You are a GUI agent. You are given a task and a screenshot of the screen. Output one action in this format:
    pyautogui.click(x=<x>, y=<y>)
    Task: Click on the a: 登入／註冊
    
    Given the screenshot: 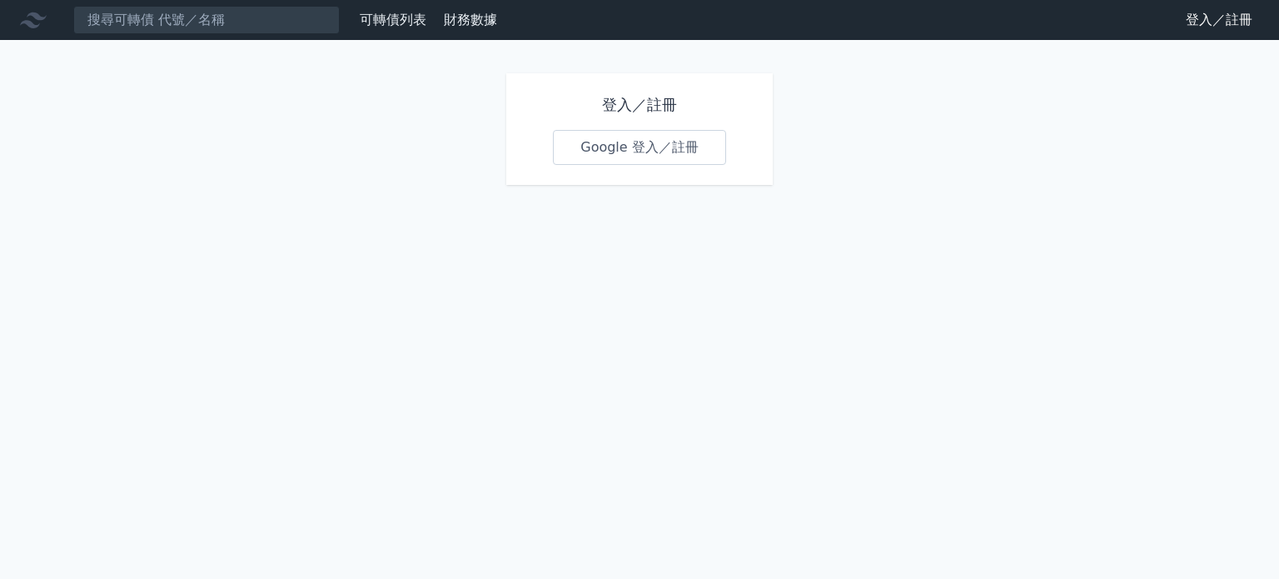 What is the action you would take?
    pyautogui.click(x=1219, y=20)
    